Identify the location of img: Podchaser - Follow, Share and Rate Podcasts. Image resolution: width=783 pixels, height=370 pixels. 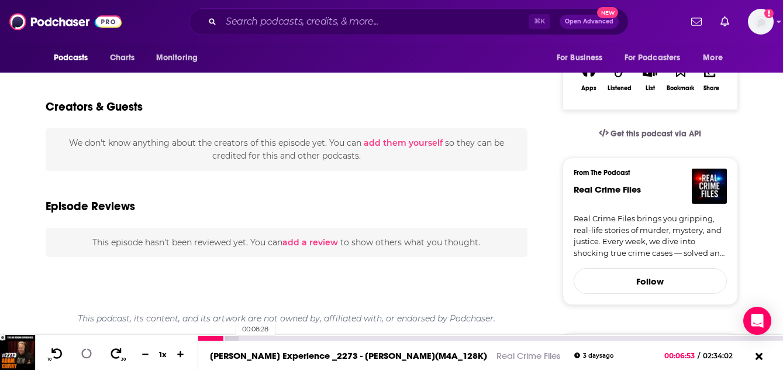
(66, 22).